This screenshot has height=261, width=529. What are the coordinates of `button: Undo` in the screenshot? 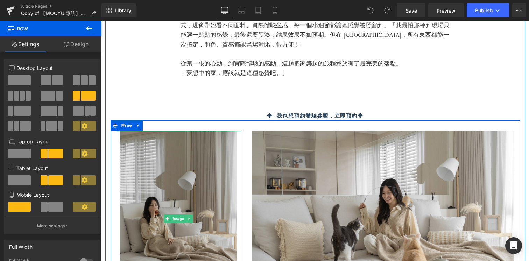 It's located at (370, 10).